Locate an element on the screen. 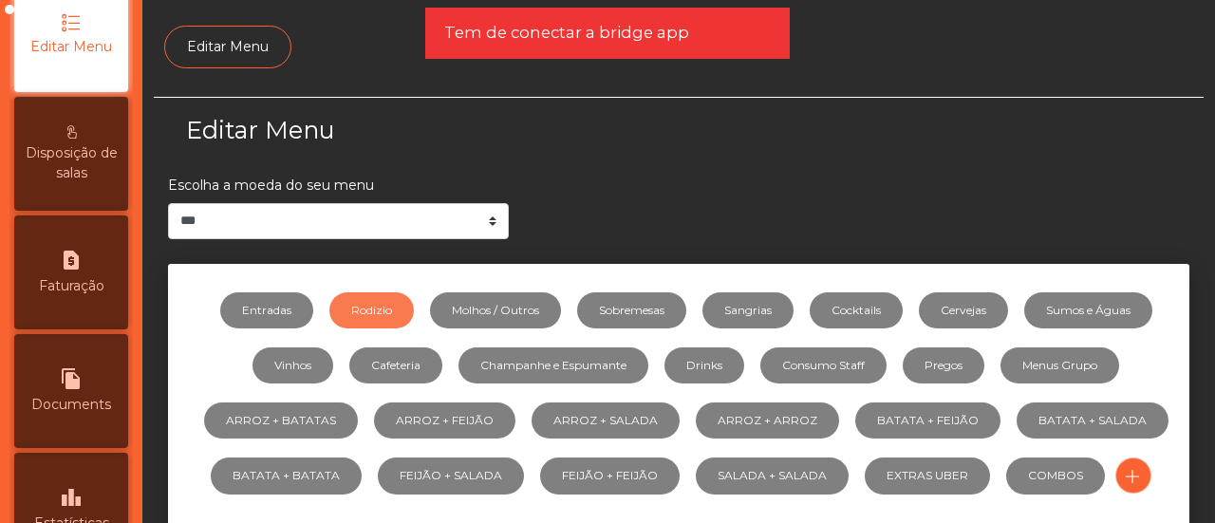  a: Editar Menu is located at coordinates (228, 46).